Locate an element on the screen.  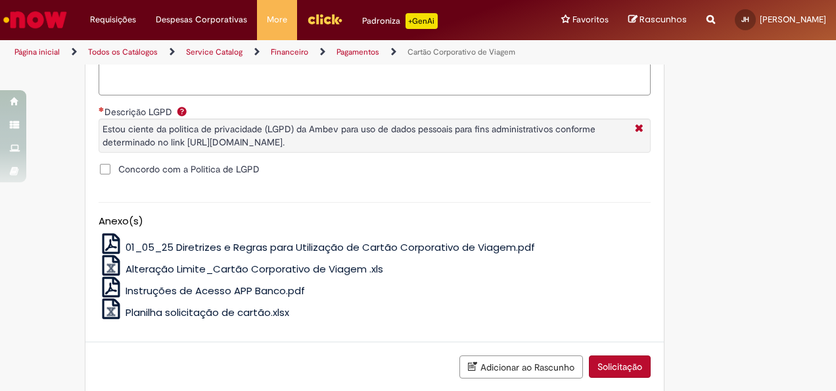
a: Planilha solicitação de cartão.xlsx is located at coordinates (194, 312).